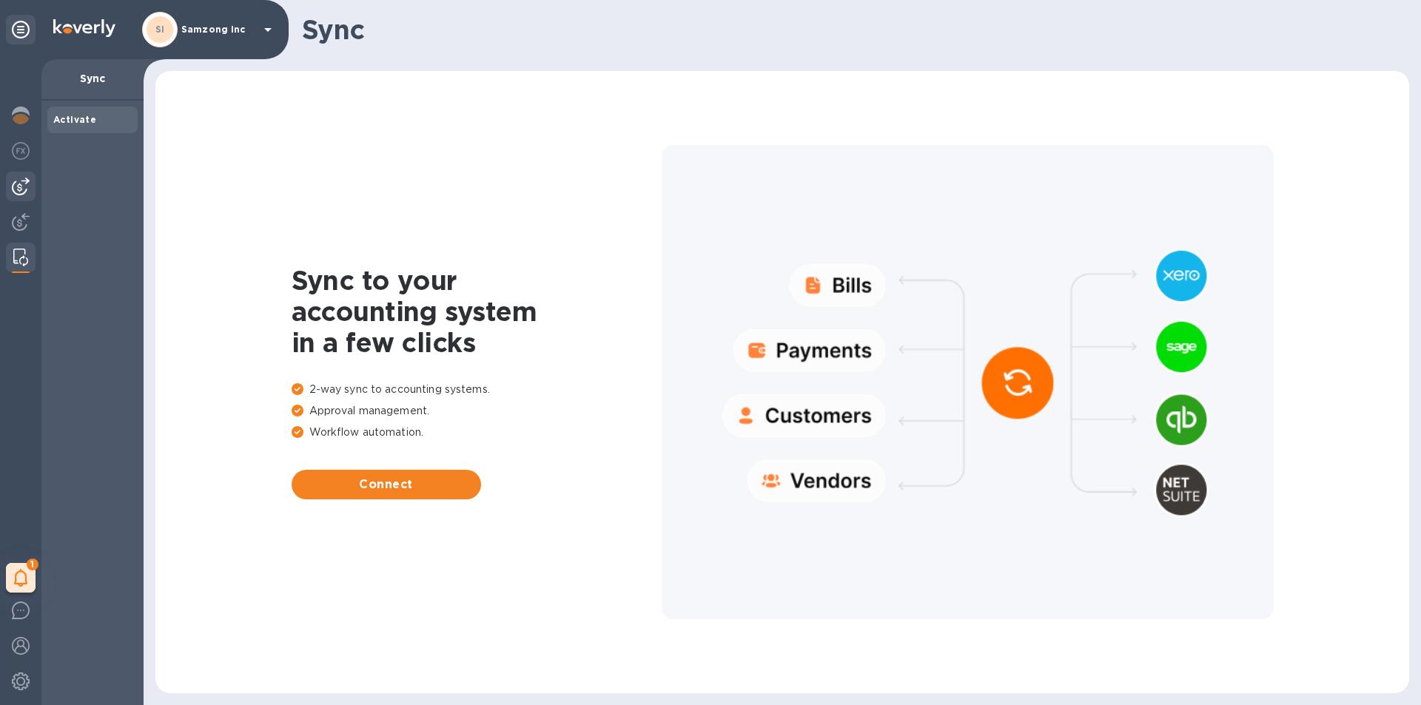 This screenshot has height=705, width=1421. Describe the element at coordinates (93, 78) in the screenshot. I see `p: Sync` at that location.